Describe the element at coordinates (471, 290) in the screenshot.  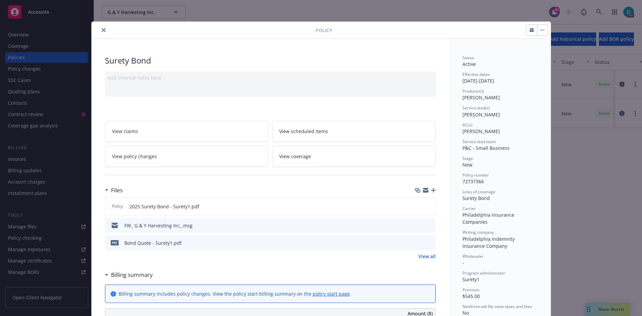
I see `span: Premium` at that location.